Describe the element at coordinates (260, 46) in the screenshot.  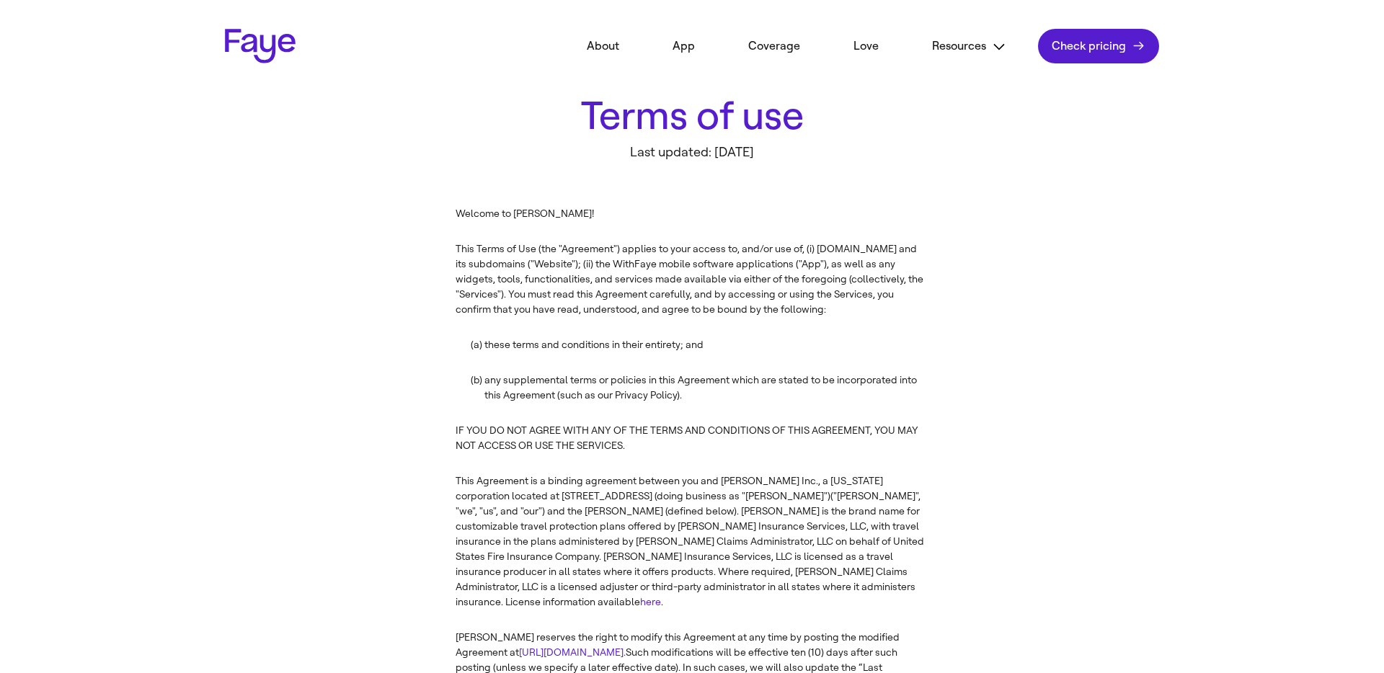
I see `a: Faye Logo` at that location.